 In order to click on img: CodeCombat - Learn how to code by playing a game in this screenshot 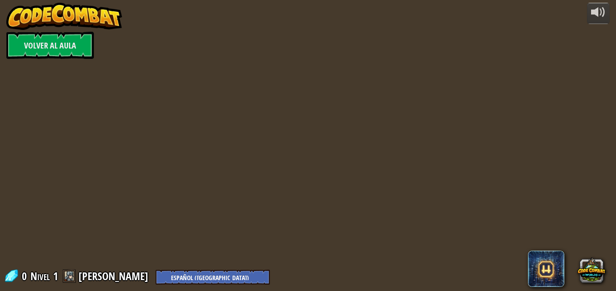, I will do `click(64, 16)`.